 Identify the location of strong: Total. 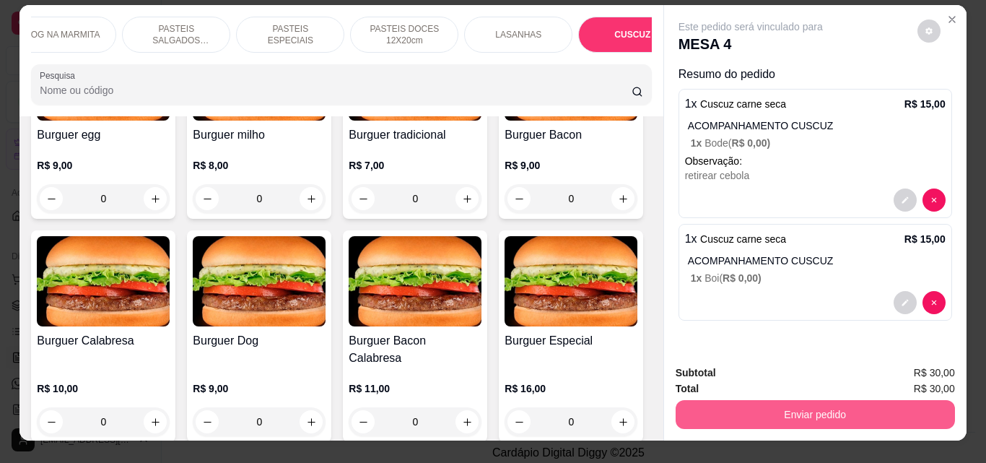
(687, 388).